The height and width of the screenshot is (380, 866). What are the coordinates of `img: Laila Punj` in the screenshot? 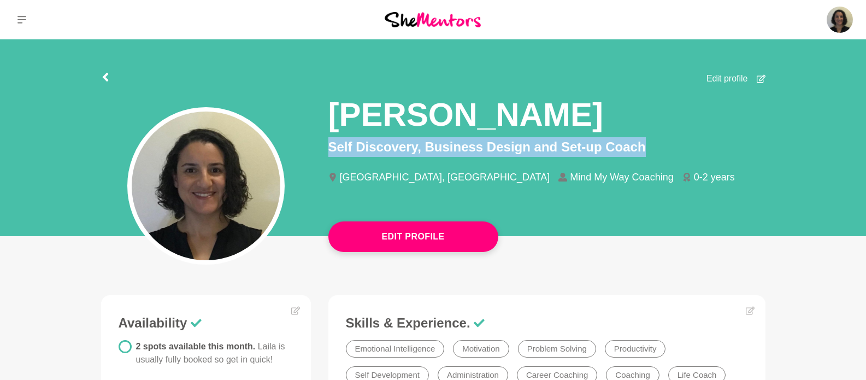 It's located at (840, 20).